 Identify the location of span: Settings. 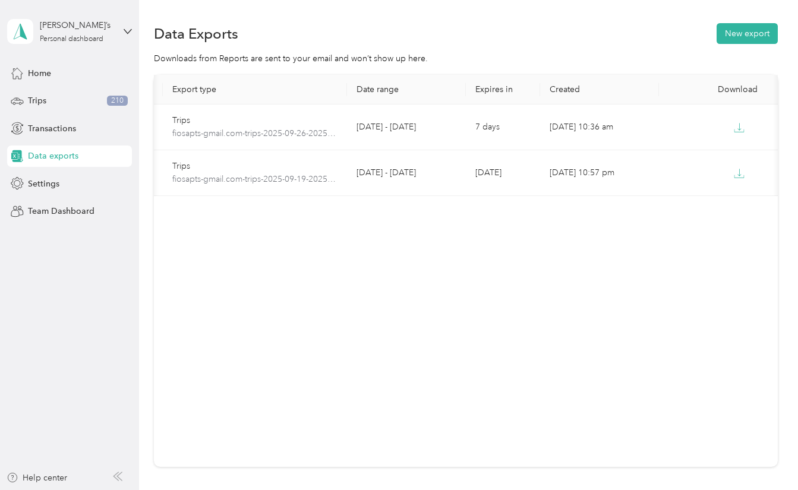
(43, 184).